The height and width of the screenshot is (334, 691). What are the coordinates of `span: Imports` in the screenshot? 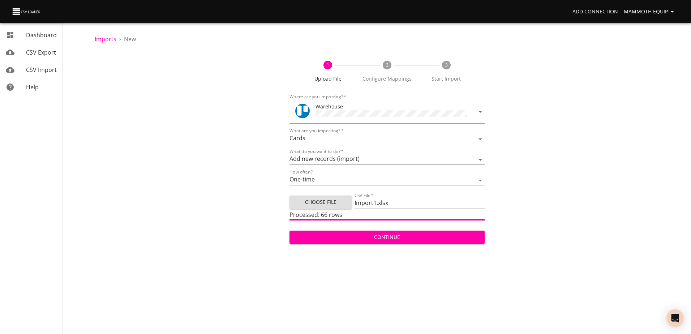 It's located at (106, 39).